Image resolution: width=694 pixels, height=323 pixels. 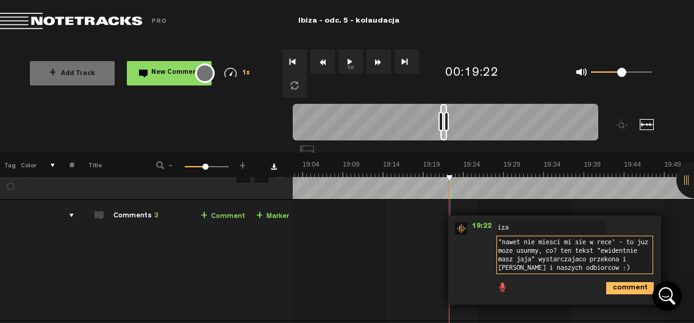 I want to click on button: +Add Track, so click(x=72, y=73).